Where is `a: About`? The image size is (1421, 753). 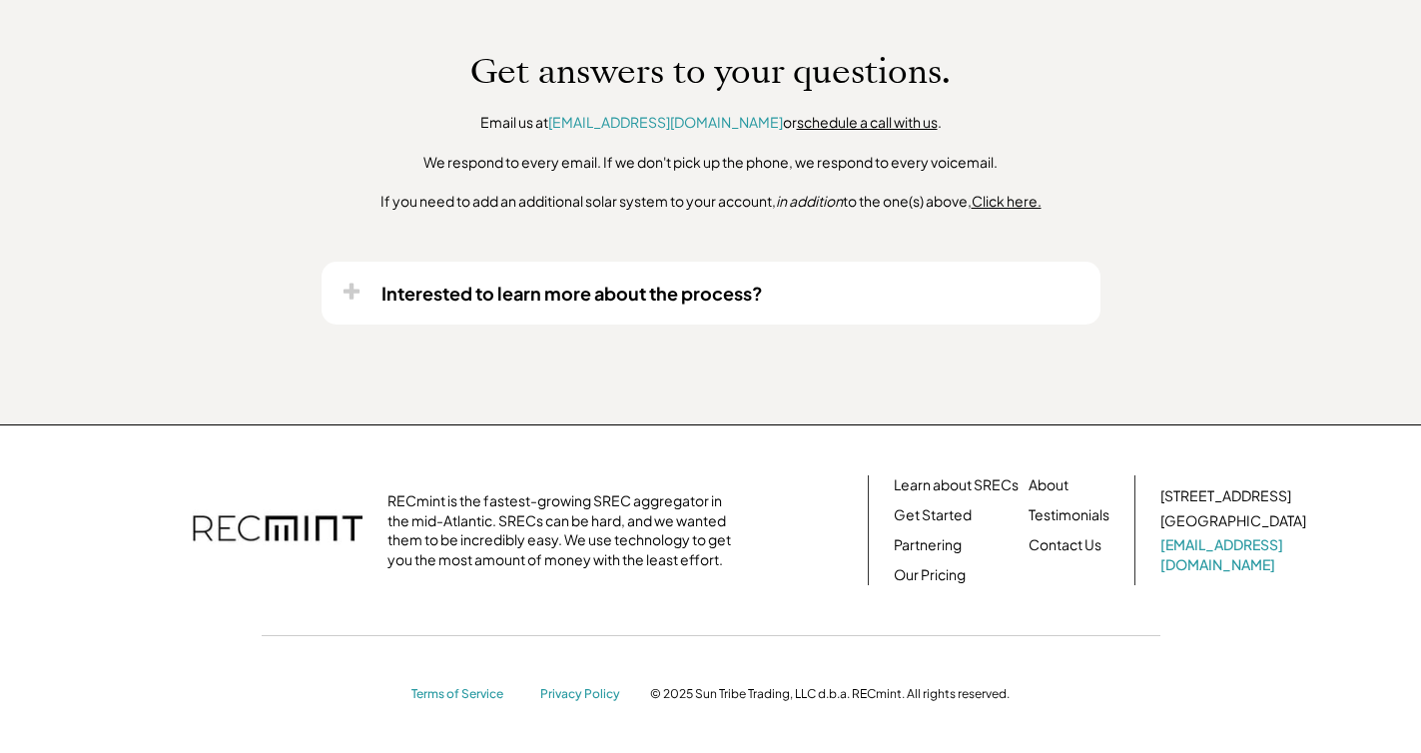 a: About is located at coordinates (1049, 485).